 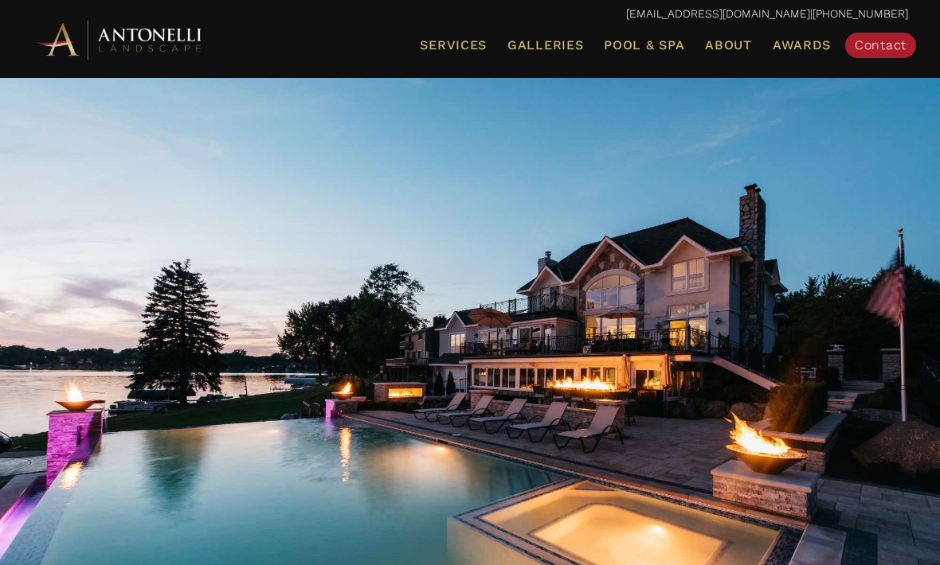 I want to click on span: Pool & Spa, so click(x=643, y=45).